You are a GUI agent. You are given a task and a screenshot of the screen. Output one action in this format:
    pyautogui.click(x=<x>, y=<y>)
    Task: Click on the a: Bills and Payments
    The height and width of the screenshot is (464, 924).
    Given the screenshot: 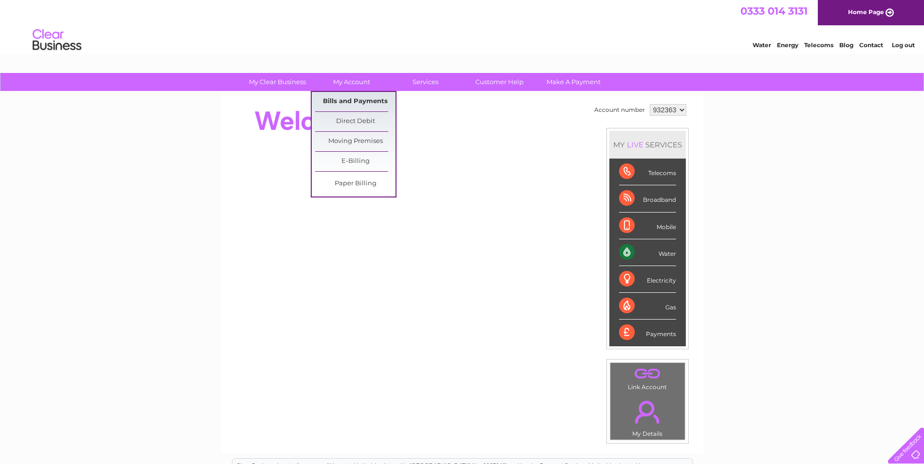 What is the action you would take?
    pyautogui.click(x=355, y=102)
    